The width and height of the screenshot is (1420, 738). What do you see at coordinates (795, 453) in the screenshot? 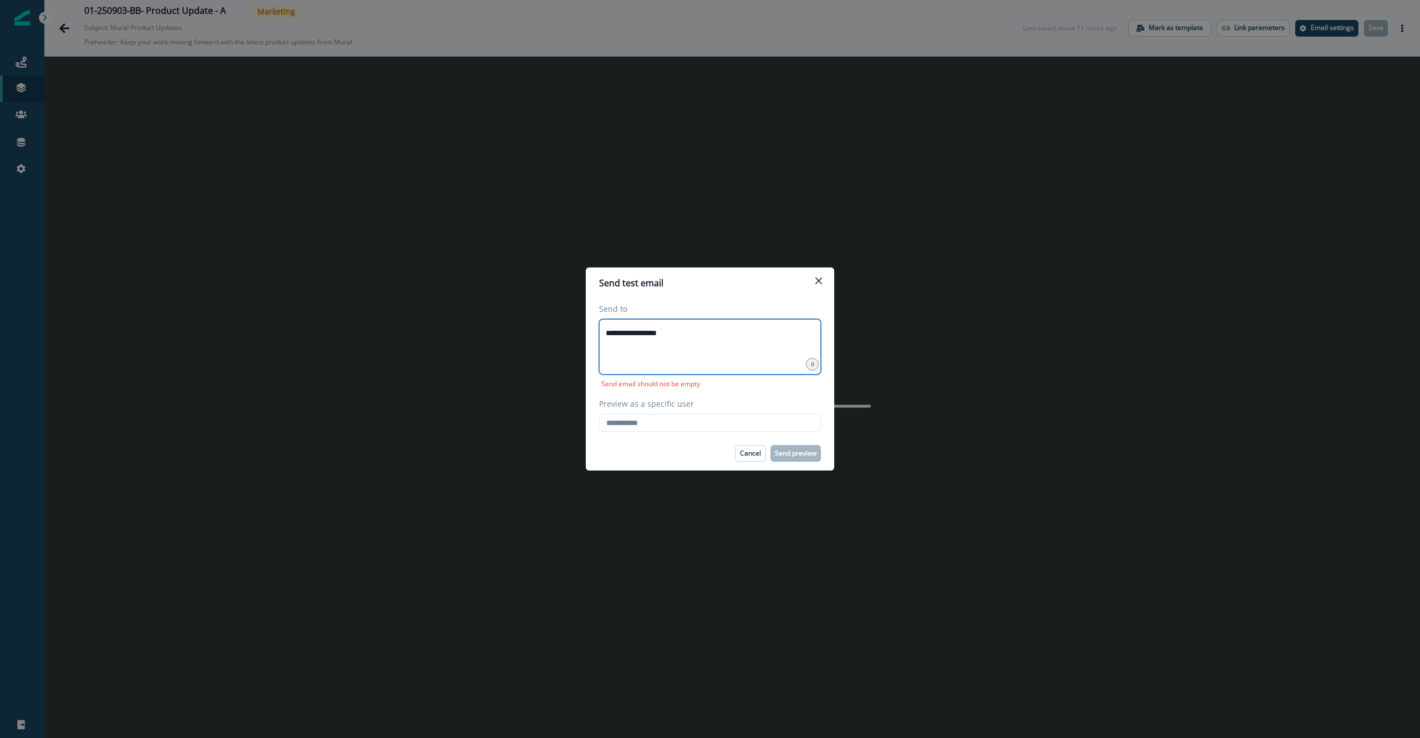
I see `button: Send preview` at bounding box center [795, 453].